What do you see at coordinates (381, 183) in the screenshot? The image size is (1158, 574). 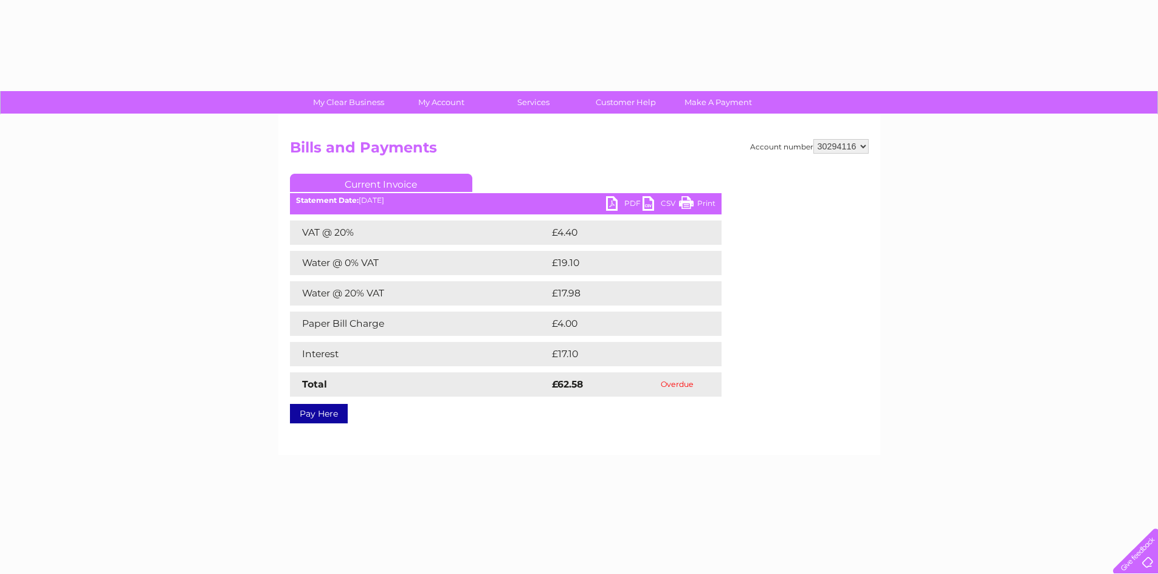 I see `a: Current Invoice` at bounding box center [381, 183].